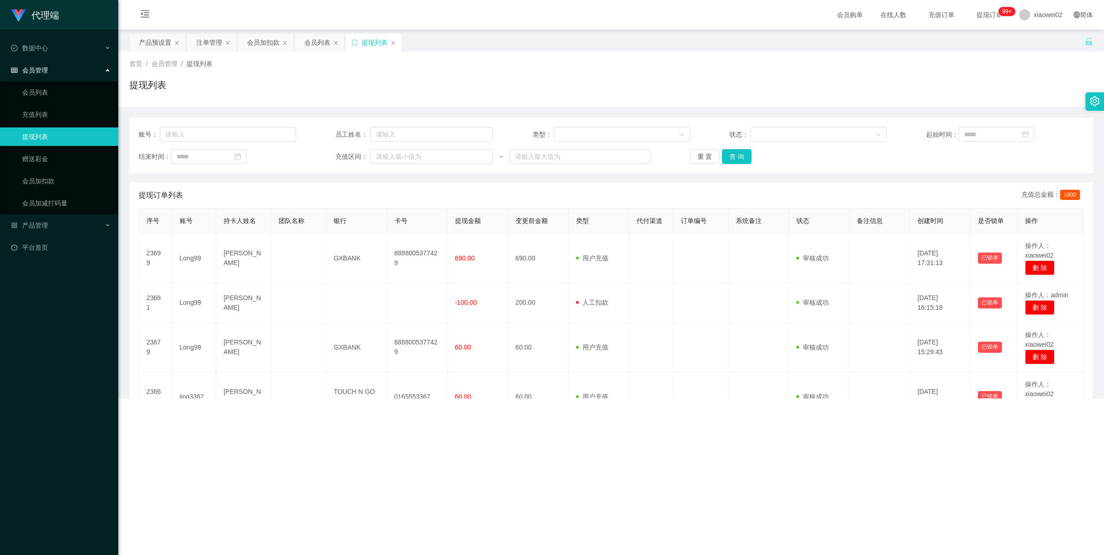 Image resolution: width=1104 pixels, height=555 pixels. Describe the element at coordinates (161, 195) in the screenshot. I see `span: 提现订单列表` at that location.